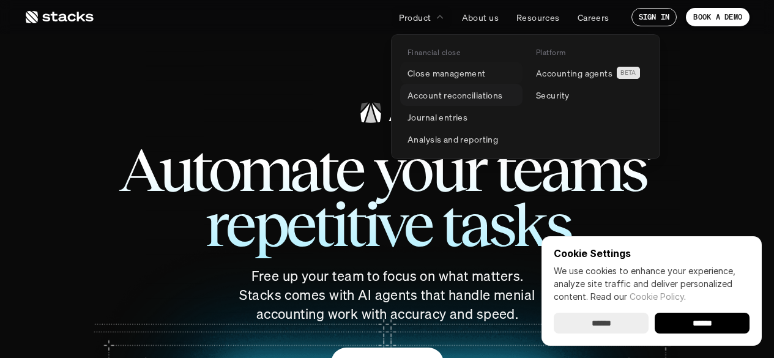 The width and height of the screenshot is (774, 358). What do you see at coordinates (538, 17) in the screenshot?
I see `p: Resources` at bounding box center [538, 17].